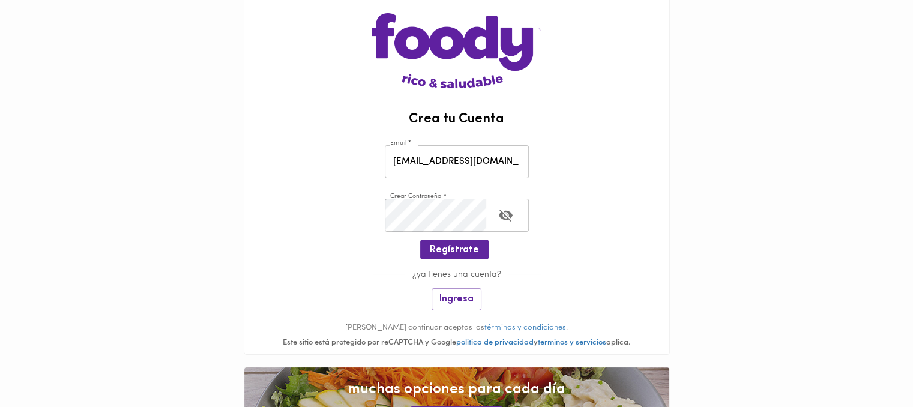 Image resolution: width=913 pixels, height=407 pixels. What do you see at coordinates (456, 299) in the screenshot?
I see `span: Ingresa` at bounding box center [456, 299].